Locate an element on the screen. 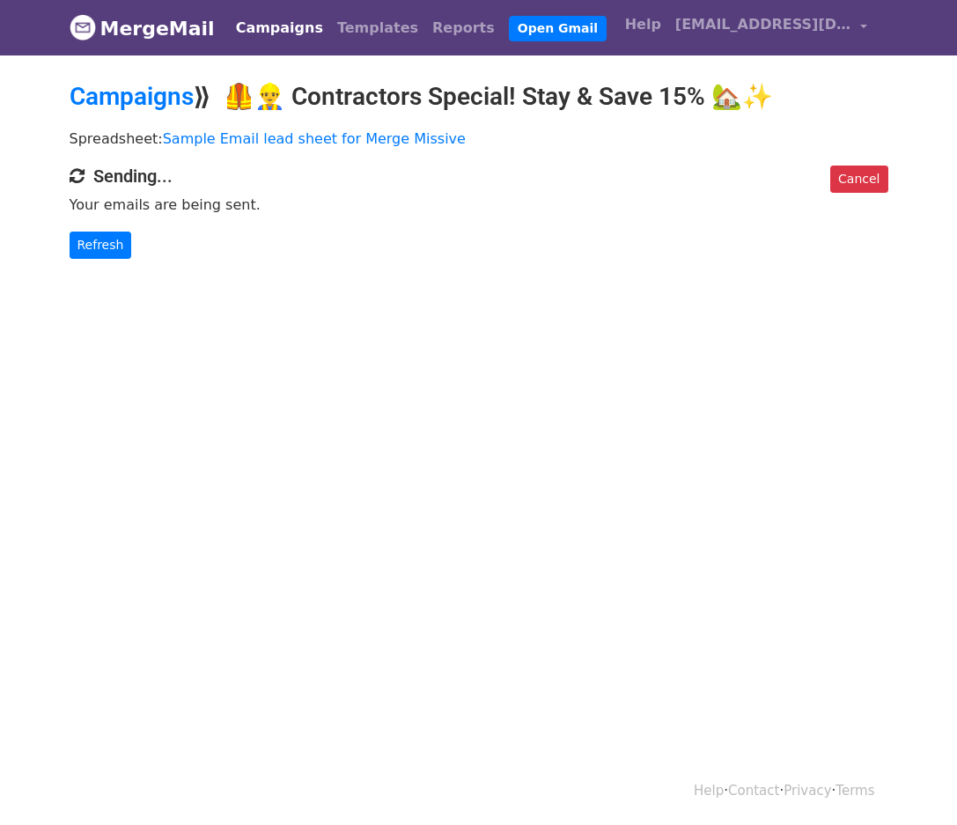 Image resolution: width=957 pixels, height=825 pixels. h4: Sending... is located at coordinates (479, 176).